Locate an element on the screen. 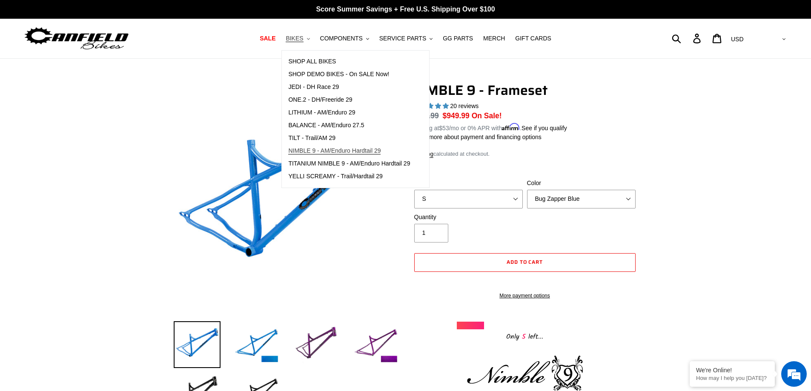 Image resolution: width=811 pixels, height=391 pixels. span: SHOP DEMO BIKES - On SALE Now! is located at coordinates (339, 74).